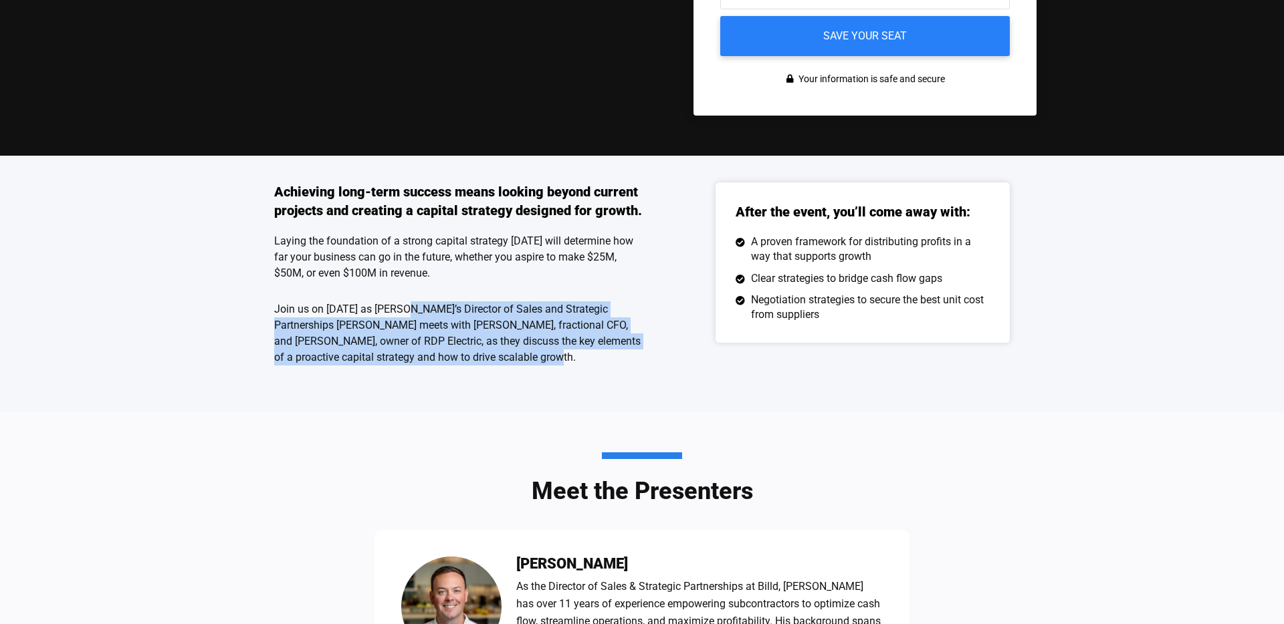  Describe the element at coordinates (862, 212) in the screenshot. I see `h3: After the event, you’ll come away with:` at that location.